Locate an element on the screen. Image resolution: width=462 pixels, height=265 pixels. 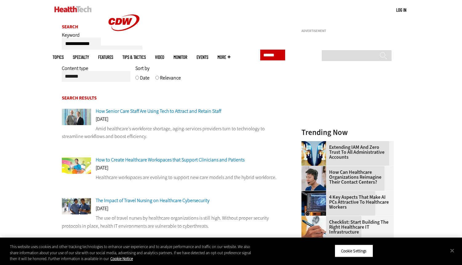
a: Features is located at coordinates (106, 57).